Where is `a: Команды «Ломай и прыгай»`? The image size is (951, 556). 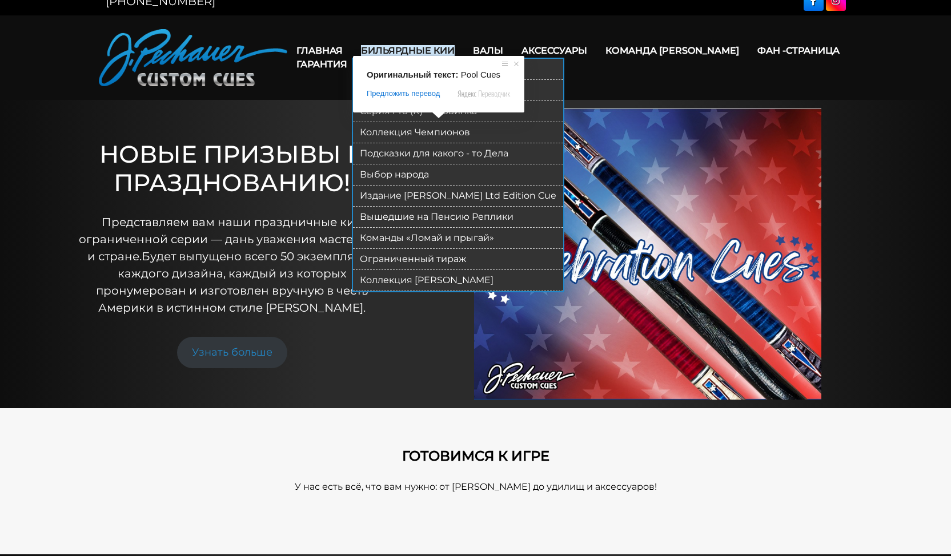
a: Команды «Ломай и прыгай» is located at coordinates (458, 238).